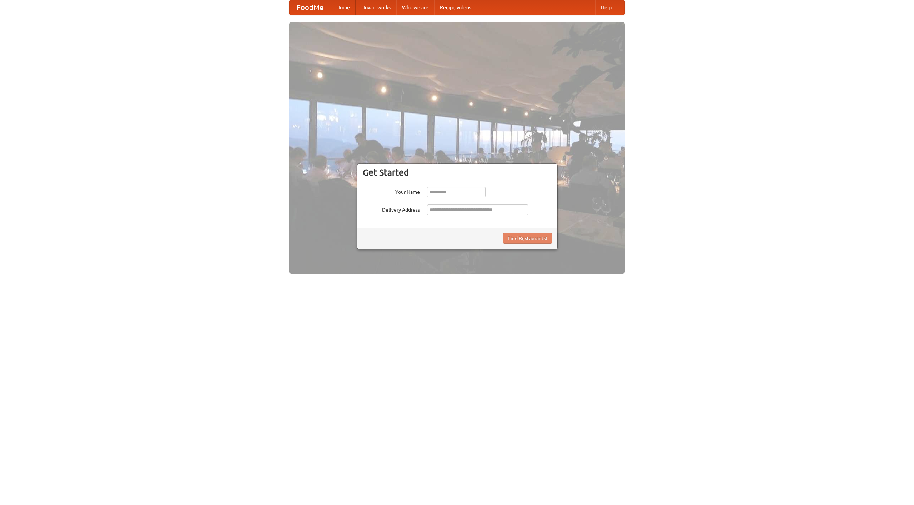  I want to click on a: FoodMe, so click(310, 7).